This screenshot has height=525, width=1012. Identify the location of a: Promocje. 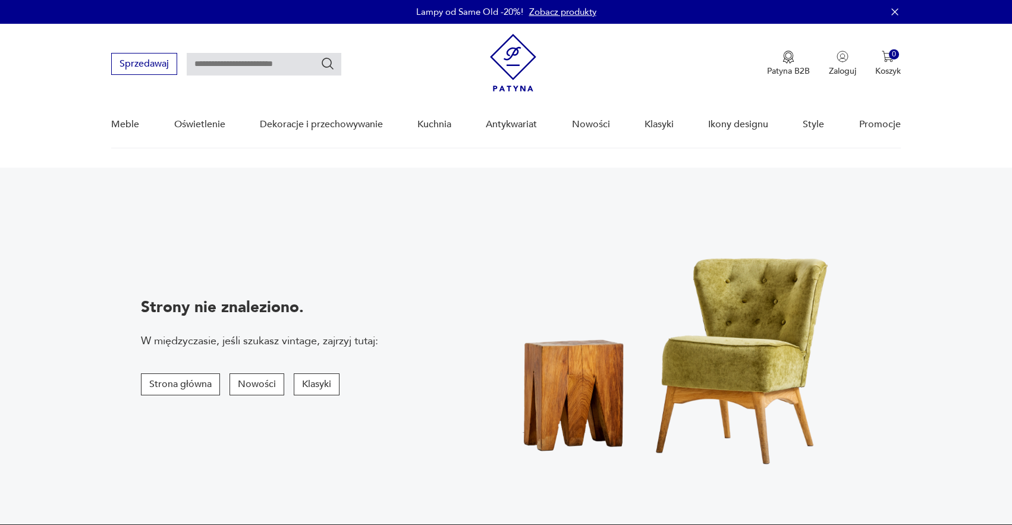
(880, 124).